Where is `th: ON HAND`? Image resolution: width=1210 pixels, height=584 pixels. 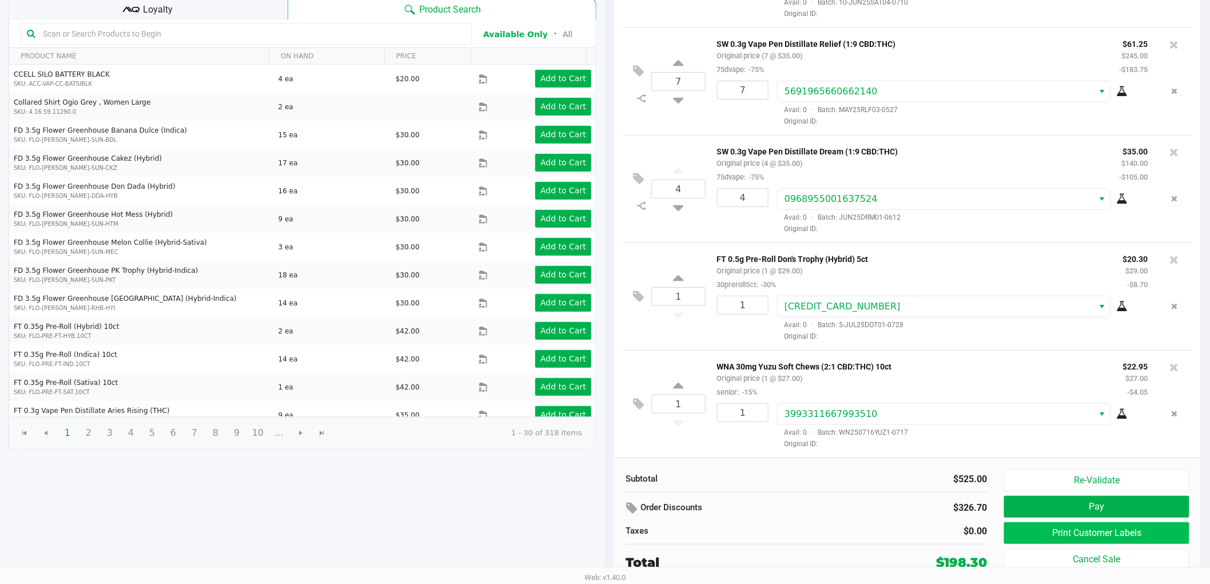
th: ON HAND is located at coordinates (327, 56).